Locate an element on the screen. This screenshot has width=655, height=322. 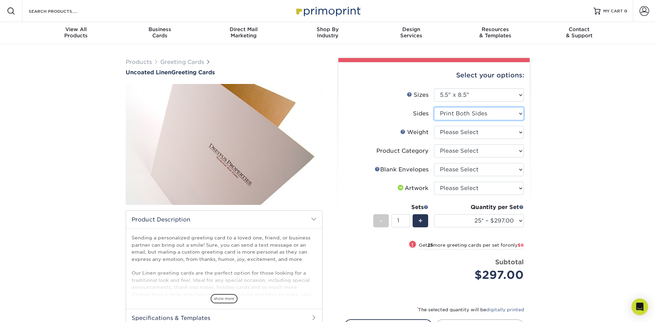
span: Business is located at coordinates (159, 29).